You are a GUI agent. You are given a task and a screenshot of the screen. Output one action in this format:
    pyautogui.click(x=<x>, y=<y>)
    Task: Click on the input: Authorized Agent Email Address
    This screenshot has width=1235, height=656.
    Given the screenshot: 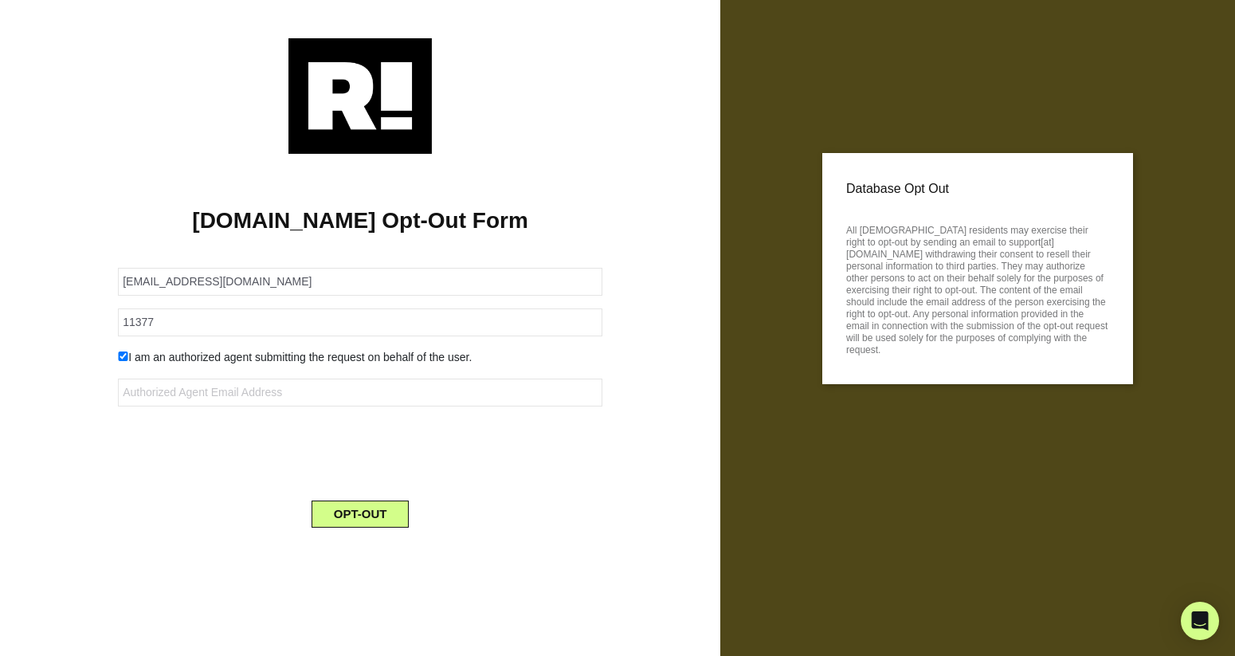 What is the action you would take?
    pyautogui.click(x=360, y=392)
    